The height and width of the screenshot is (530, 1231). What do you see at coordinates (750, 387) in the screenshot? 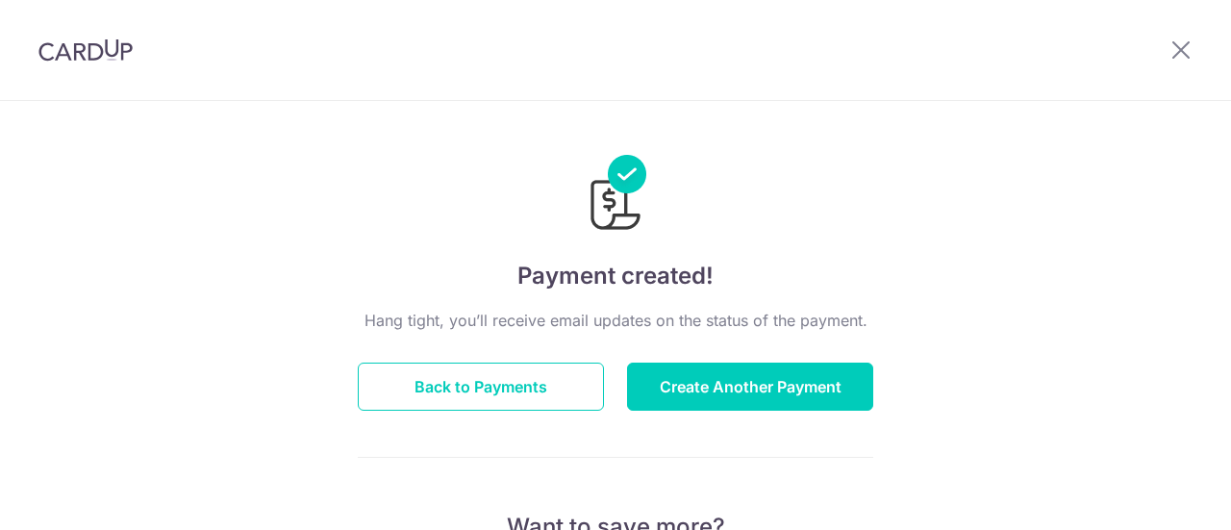
I see `button: Create Another Payment` at bounding box center [750, 387].